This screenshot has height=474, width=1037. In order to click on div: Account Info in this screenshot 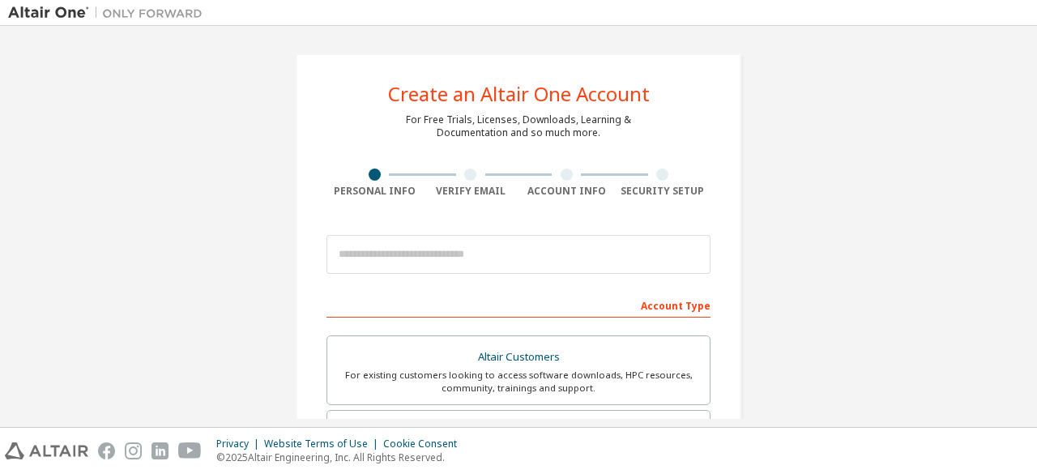, I will do `click(566, 191)`.